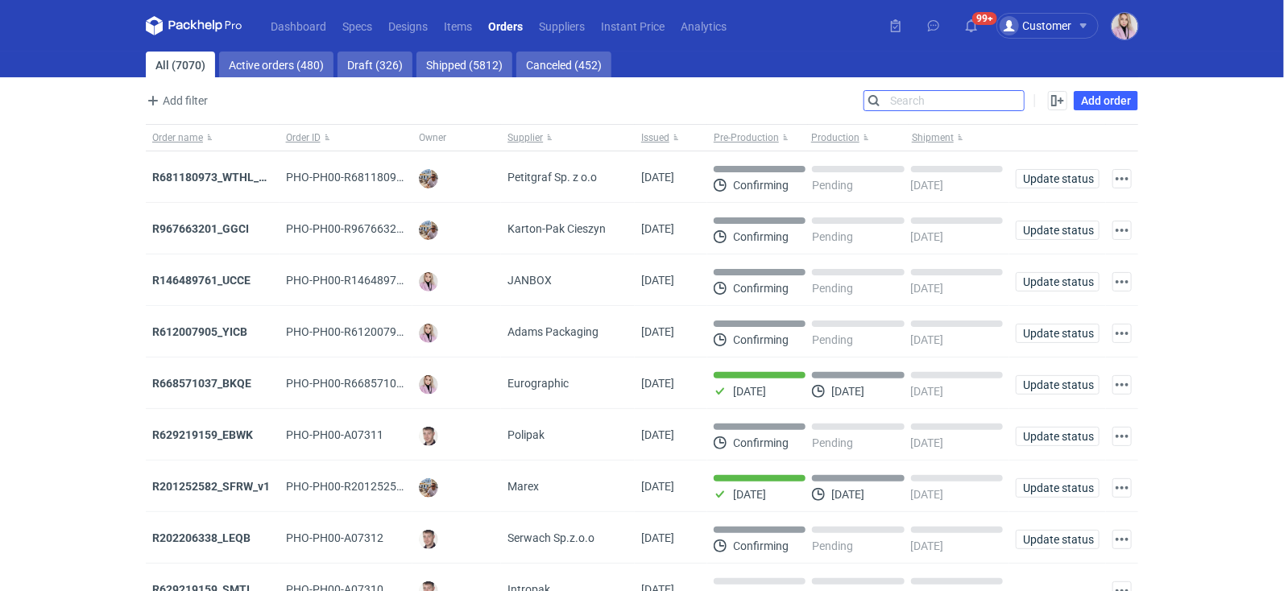 This screenshot has height=591, width=1284. Describe the element at coordinates (632, 26) in the screenshot. I see `a: Instant Price` at that location.